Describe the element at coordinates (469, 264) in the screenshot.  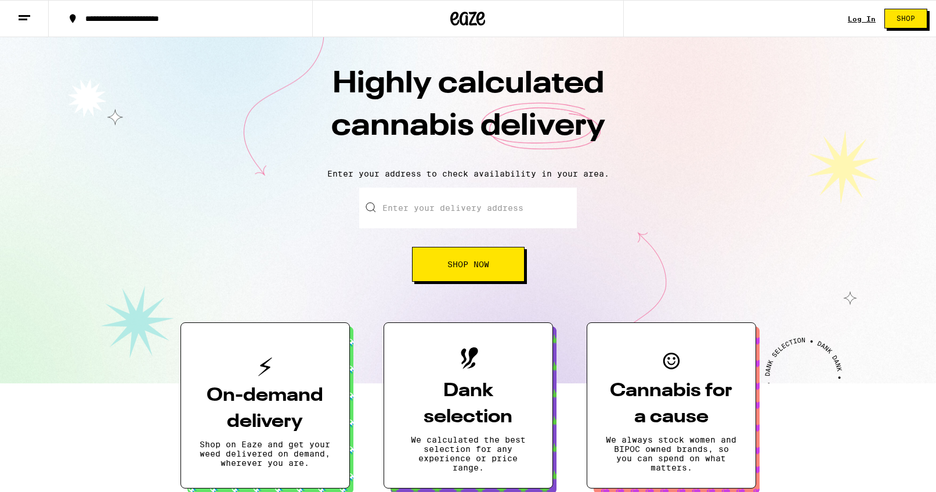
I see `span: Shop Now` at that location.